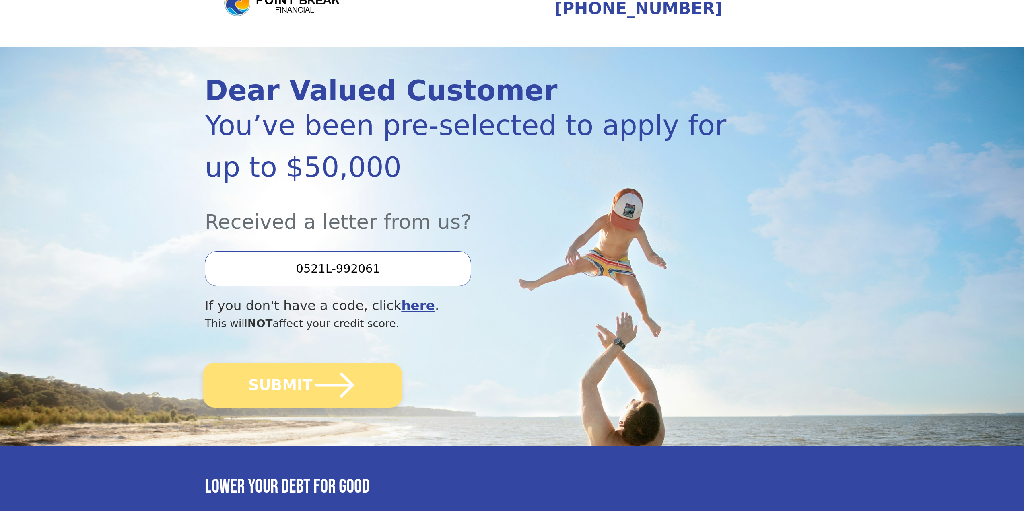 This screenshot has width=1024, height=511. I want to click on span: NOT, so click(260, 323).